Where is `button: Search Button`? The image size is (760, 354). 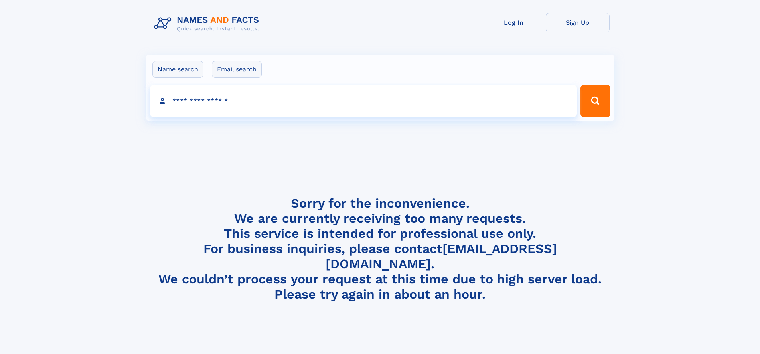 button: Search Button is located at coordinates (595, 101).